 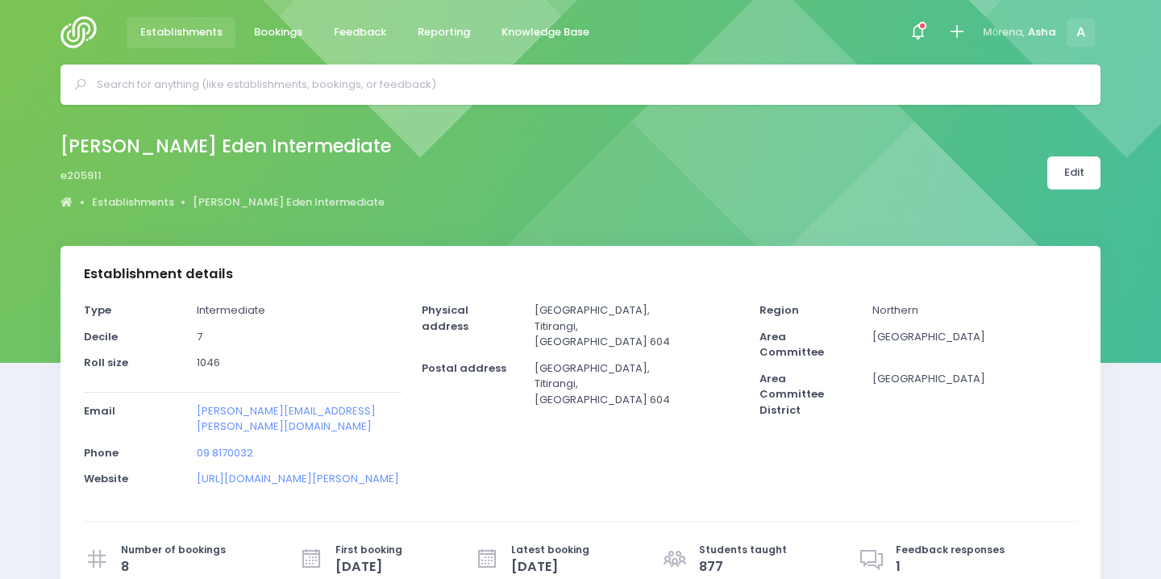 What do you see at coordinates (587, 85) in the screenshot?
I see `input: Search for anything (like establishments, bookings, or feedback)` at bounding box center [587, 85].